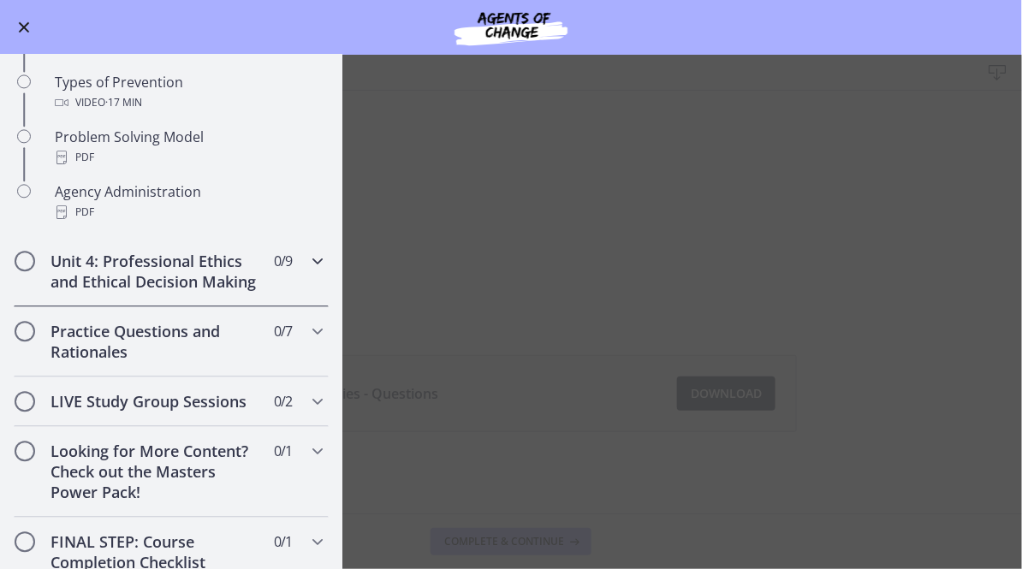  What do you see at coordinates (188, 92) in the screenshot?
I see `div: Types of Prevention` at bounding box center [188, 92].